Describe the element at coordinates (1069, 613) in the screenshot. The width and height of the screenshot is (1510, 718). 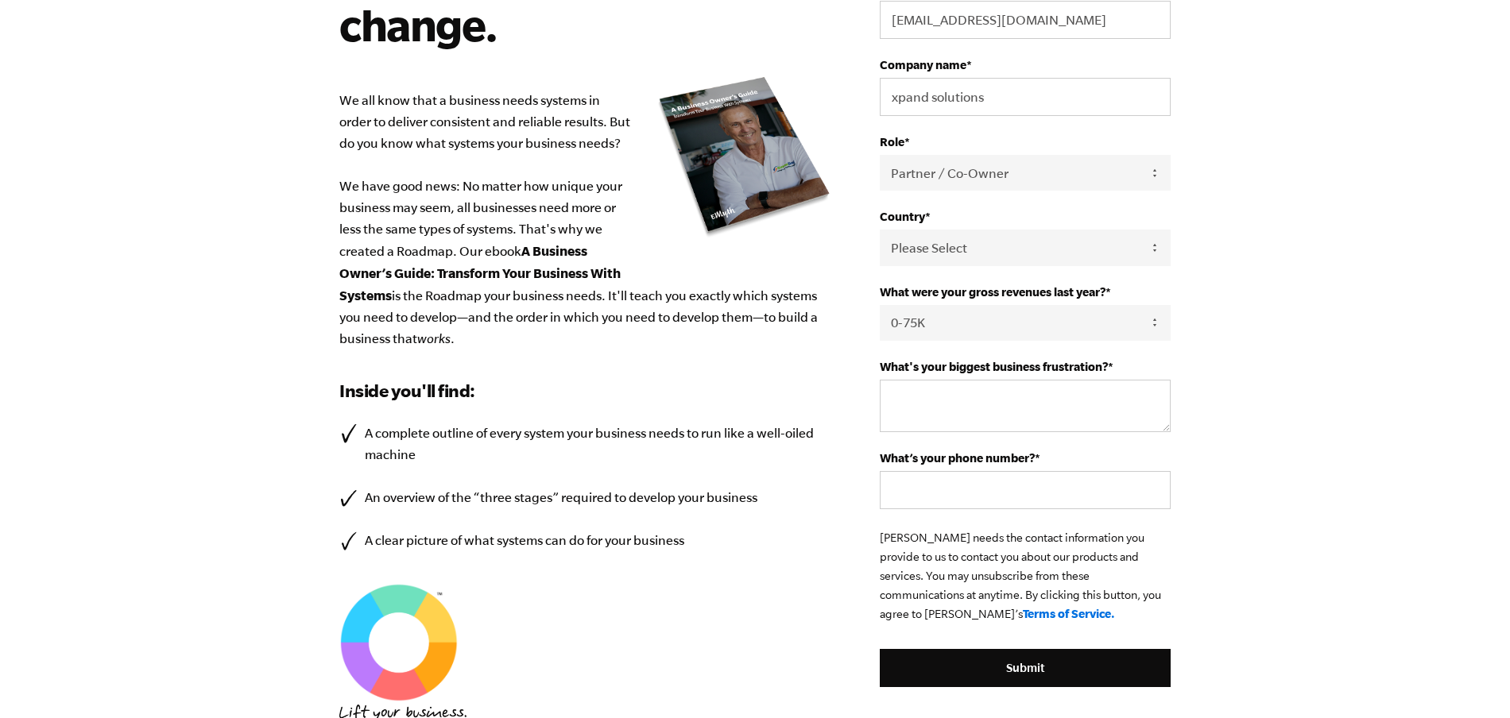
I see `a: Terms of Service.` at that location.